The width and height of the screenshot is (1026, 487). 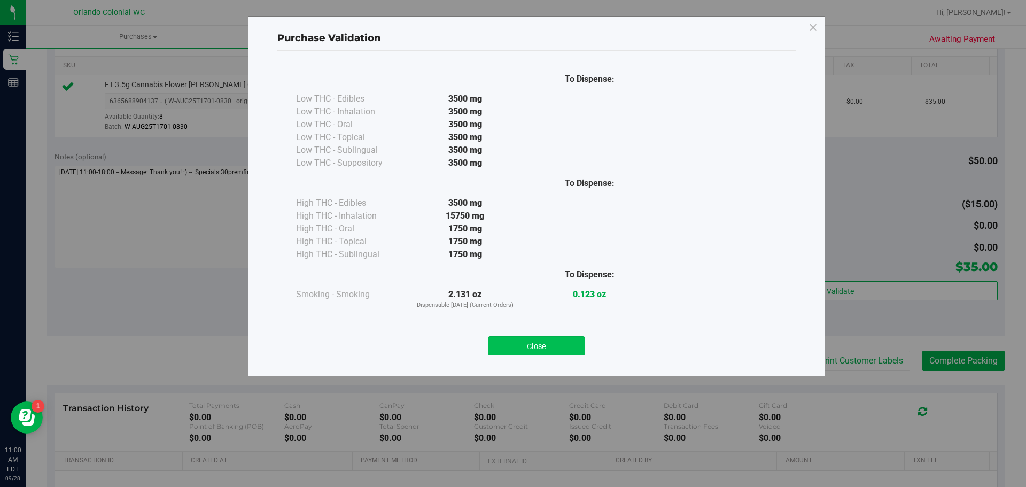 I want to click on div: High THC - Oral, so click(x=349, y=229).